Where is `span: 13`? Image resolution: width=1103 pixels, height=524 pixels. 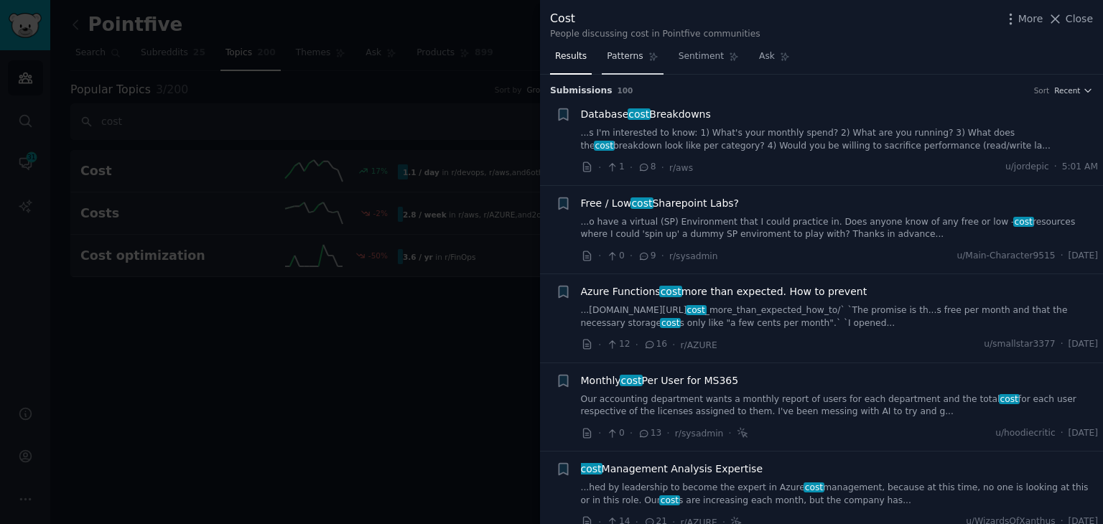 span: 13 is located at coordinates (649, 434).